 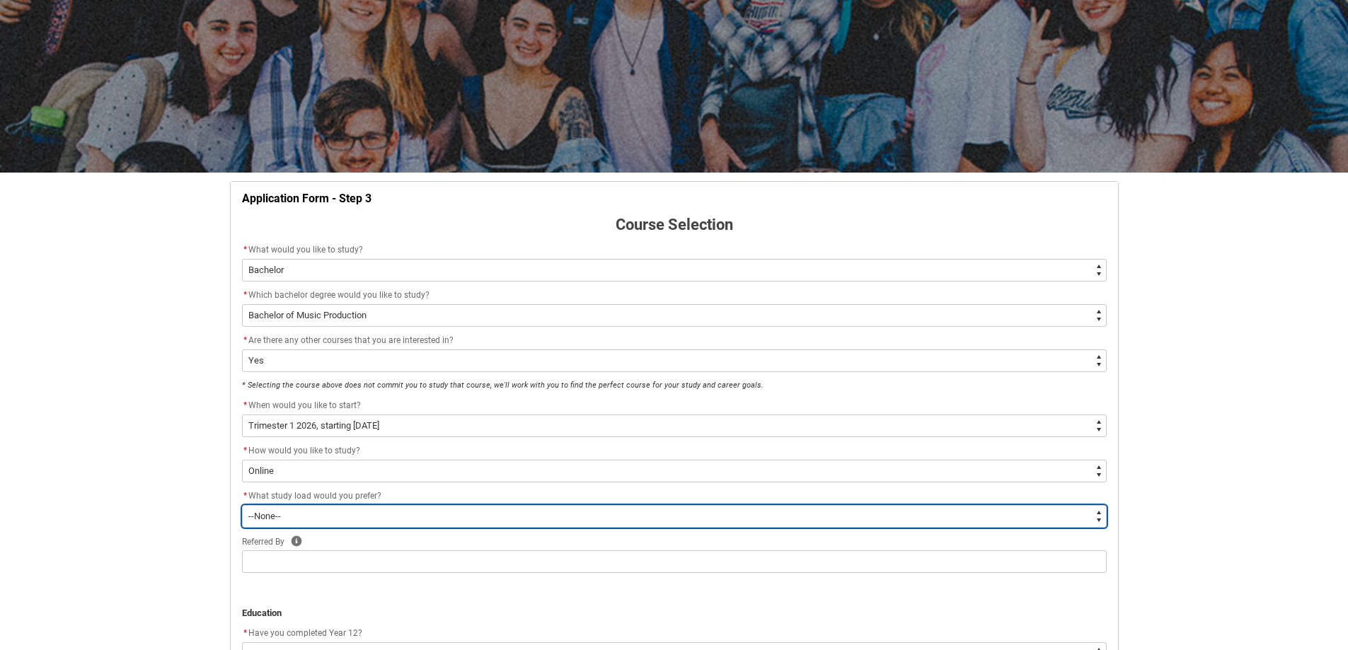 What do you see at coordinates (674, 224) in the screenshot?
I see `strong: Course Selection` at bounding box center [674, 224].